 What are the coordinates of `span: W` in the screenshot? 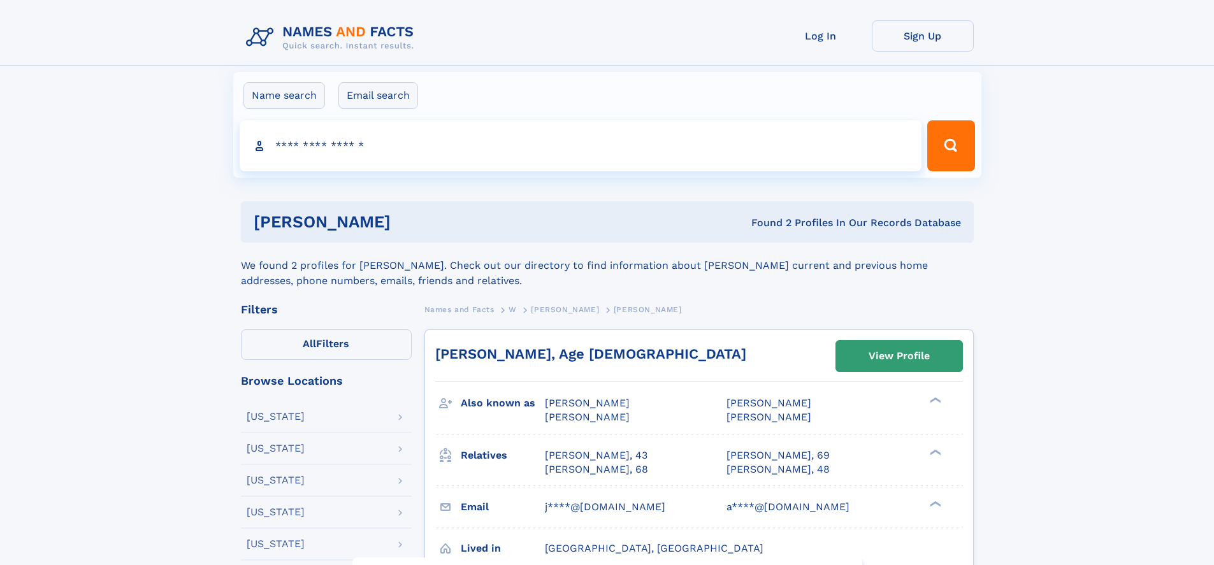 It's located at (512, 310).